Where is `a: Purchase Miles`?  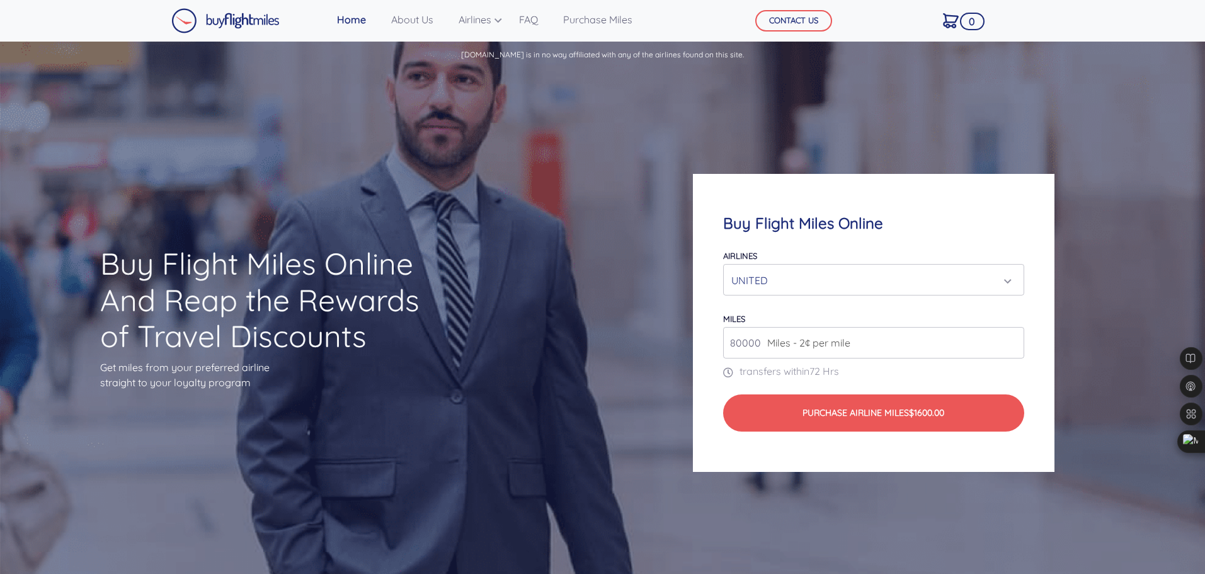
a: Purchase Miles is located at coordinates (598, 20).